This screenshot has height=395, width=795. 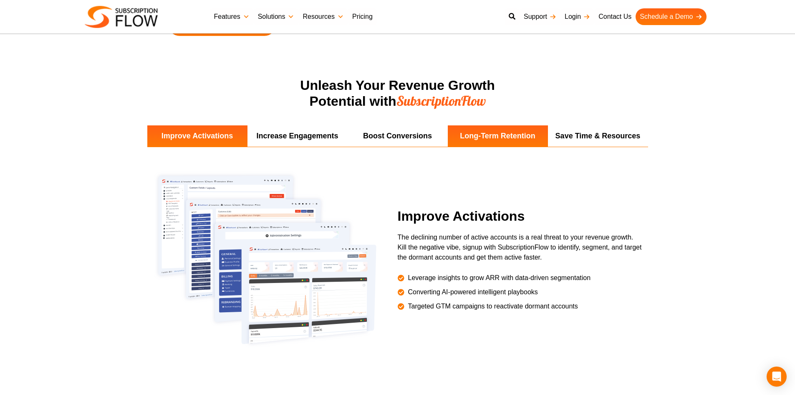 What do you see at coordinates (671, 17) in the screenshot?
I see `a: Schedule a Demo` at bounding box center [671, 17].